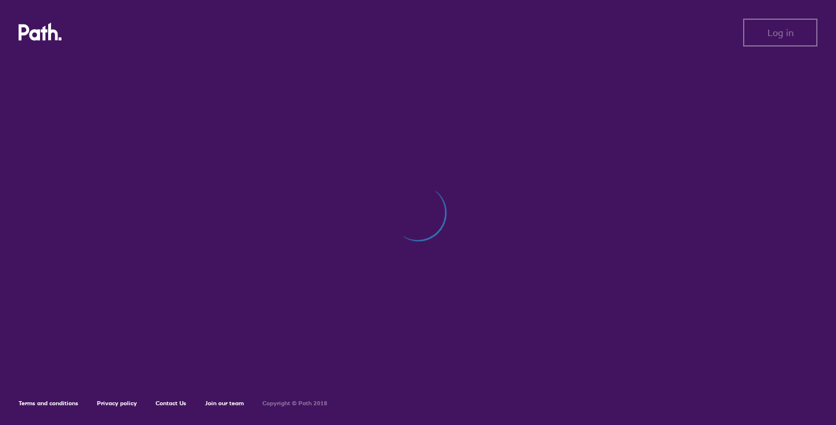 Image resolution: width=836 pixels, height=425 pixels. What do you see at coordinates (171, 403) in the screenshot?
I see `a: Contact Us` at bounding box center [171, 403].